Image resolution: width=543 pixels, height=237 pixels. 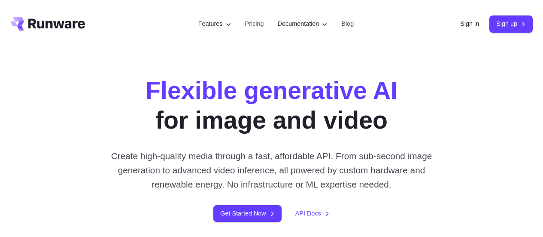 I want to click on a: Go to /, so click(x=48, y=24).